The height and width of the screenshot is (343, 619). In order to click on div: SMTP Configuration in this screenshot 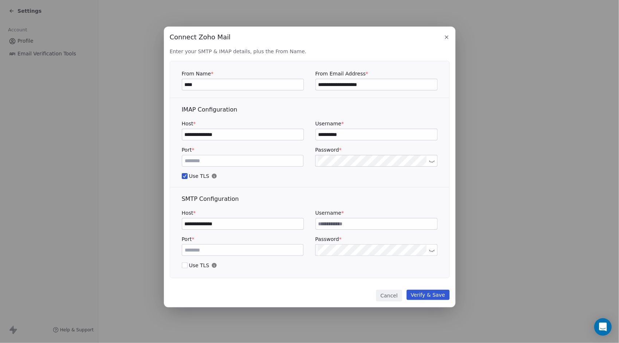, I will do `click(310, 199)`.